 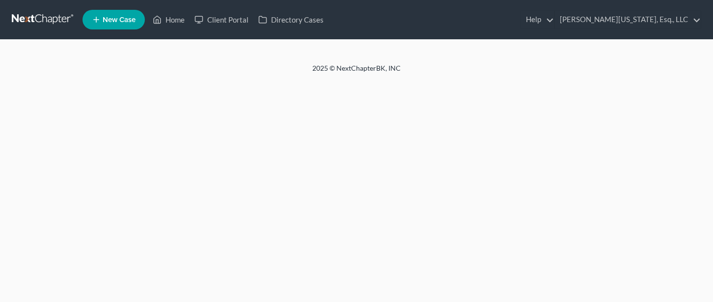 What do you see at coordinates (357, 72) in the screenshot?
I see `div: 2025 © NextChapterBK, INC` at bounding box center [357, 72].